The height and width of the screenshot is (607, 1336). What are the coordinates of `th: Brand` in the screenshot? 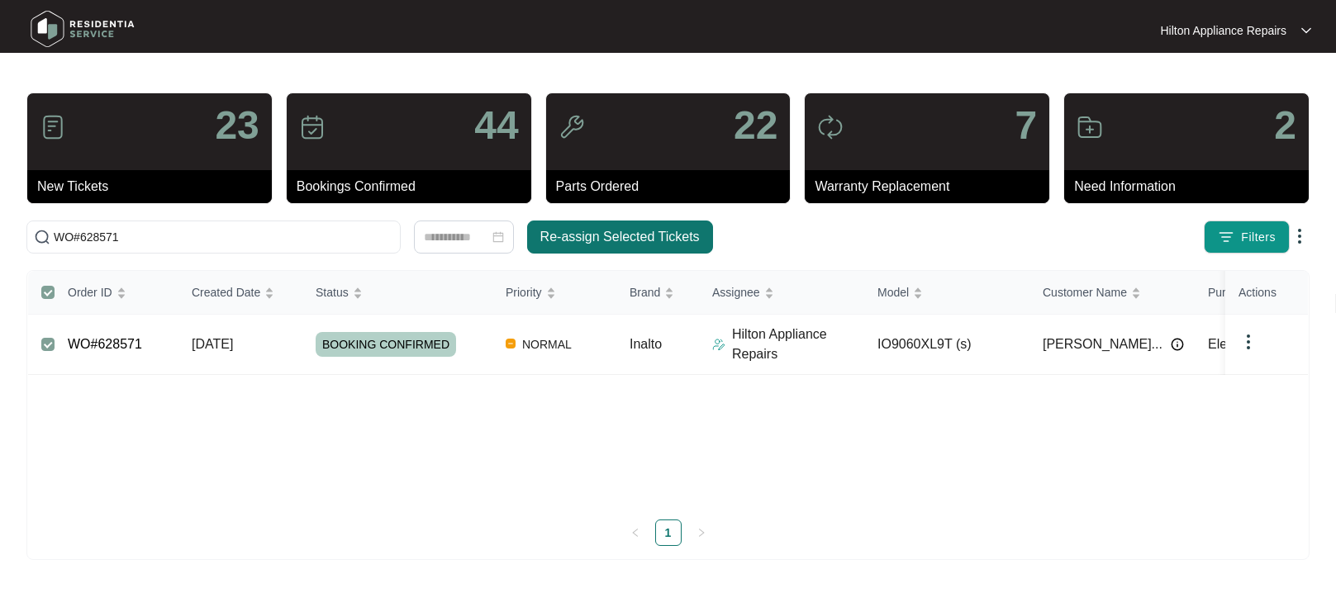 It's located at (658, 292).